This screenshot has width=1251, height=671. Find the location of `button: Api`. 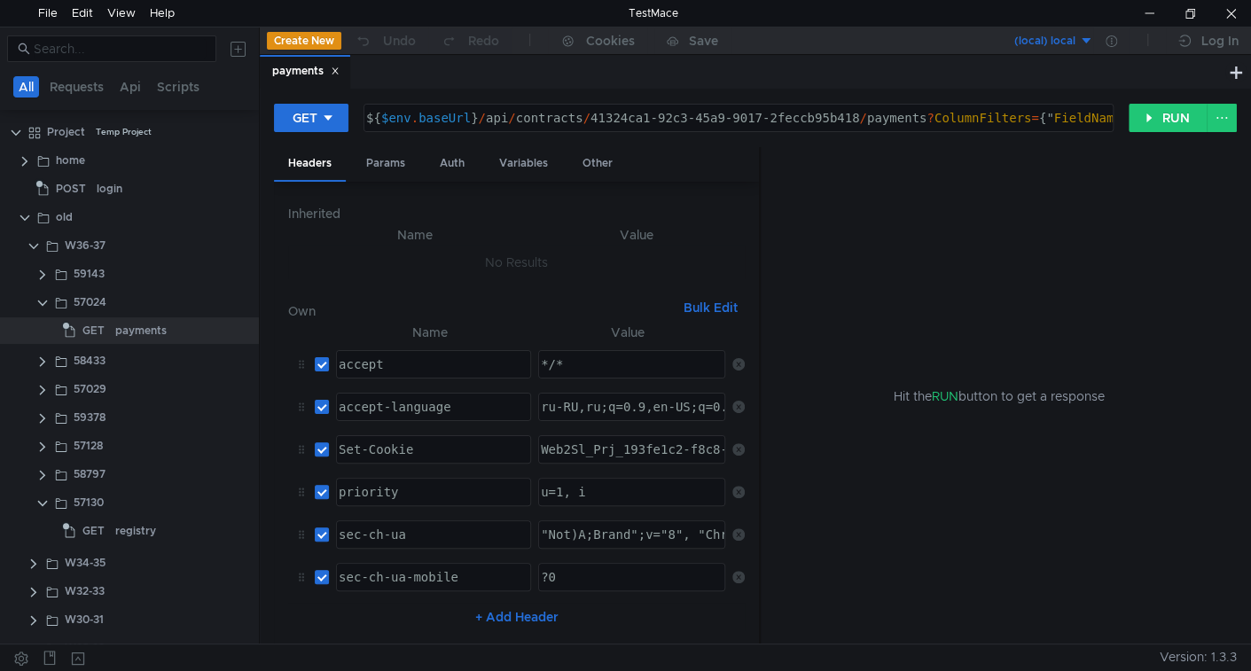

button: Api is located at coordinates (130, 87).